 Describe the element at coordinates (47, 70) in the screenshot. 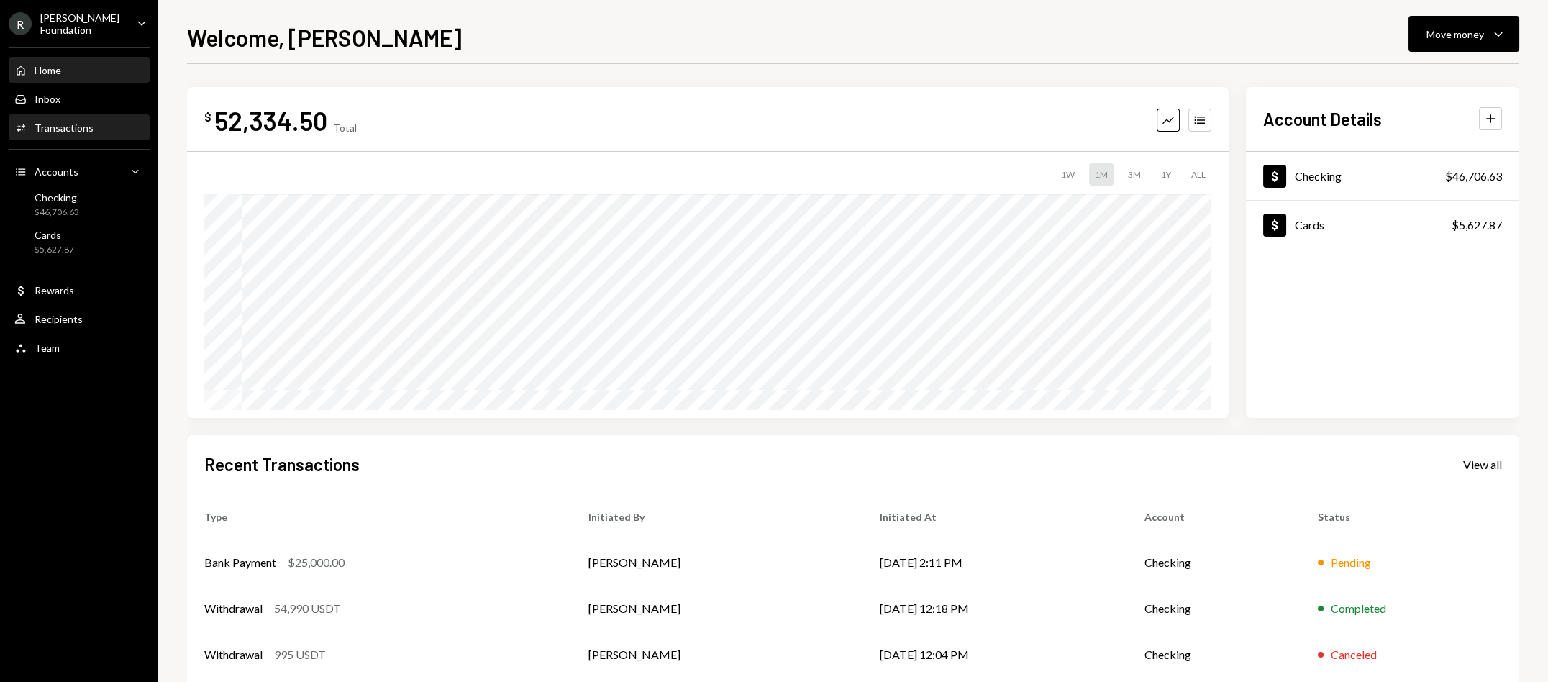

I see `div: Home` at that location.